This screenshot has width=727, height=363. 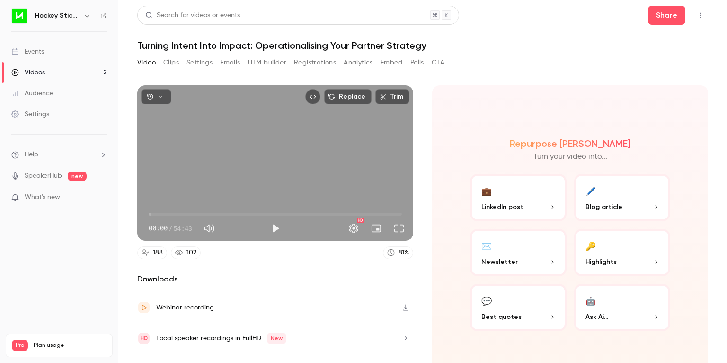 I want to click on div: Events, so click(x=27, y=52).